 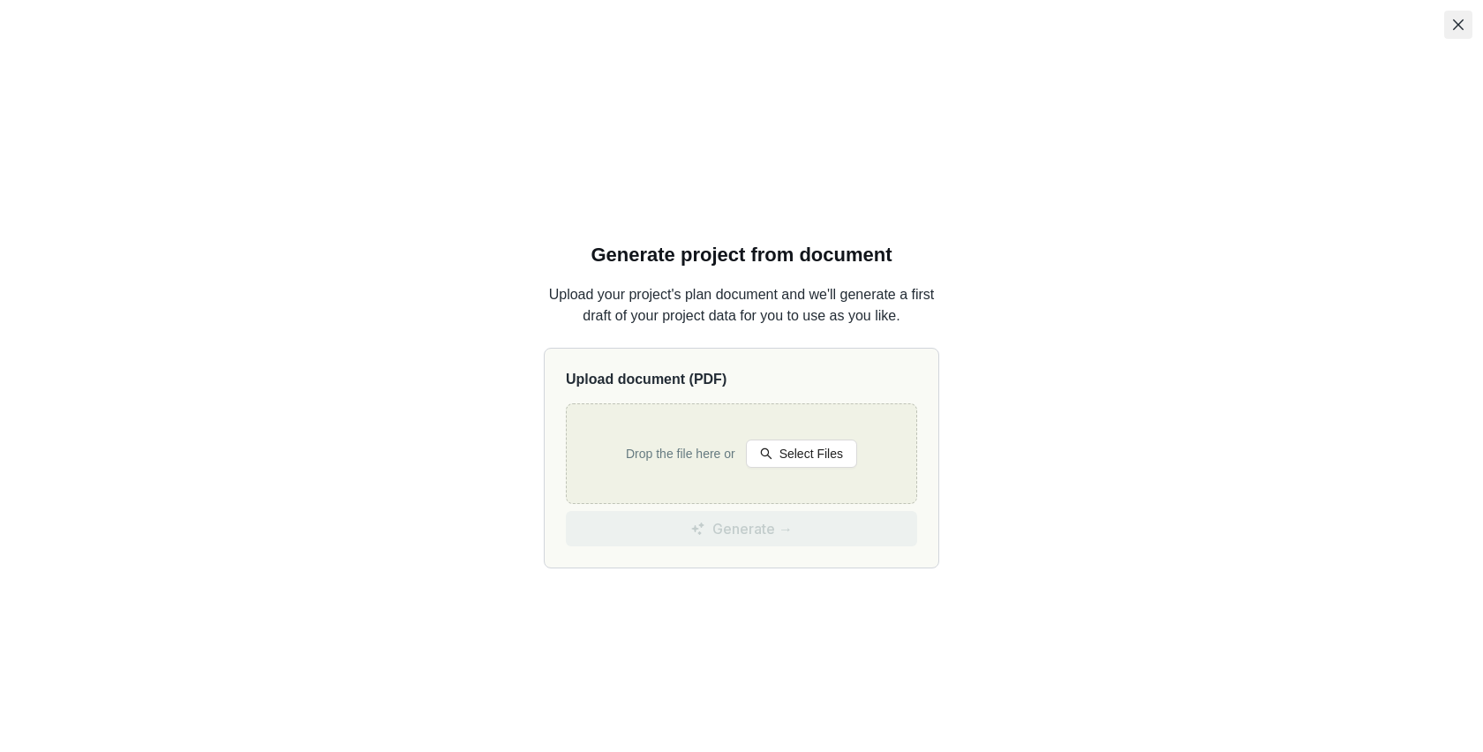 I want to click on span: Select Files, so click(x=811, y=454).